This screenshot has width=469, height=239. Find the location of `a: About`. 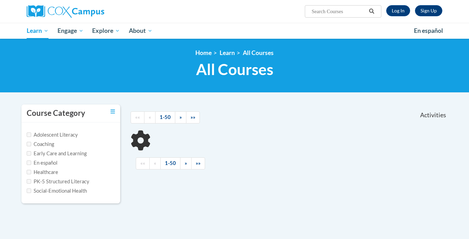

a: About is located at coordinates (141, 31).